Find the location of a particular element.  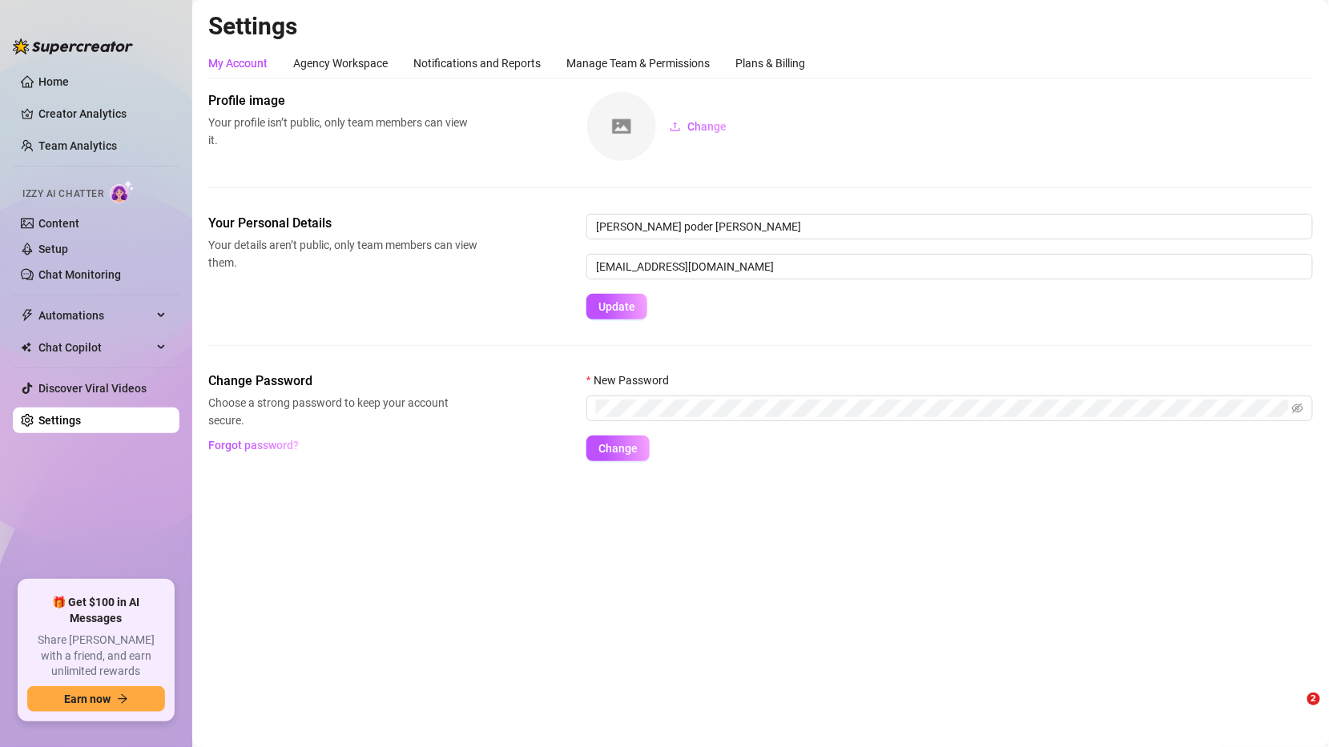

a: Content is located at coordinates (58, 224).